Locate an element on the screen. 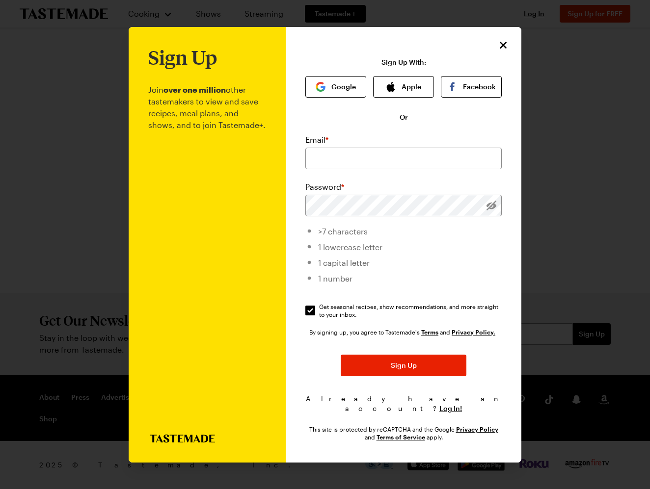 The image size is (650, 489). span: 1 capital letter is located at coordinates (344, 263).